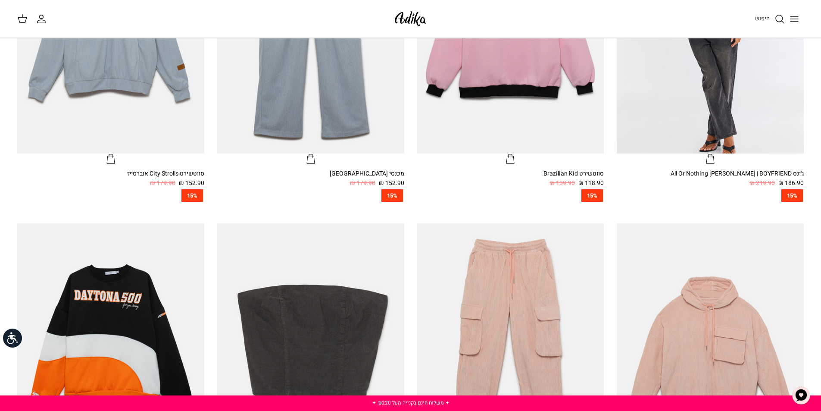  I want to click on span: 186.90 ₪, so click(791, 183).